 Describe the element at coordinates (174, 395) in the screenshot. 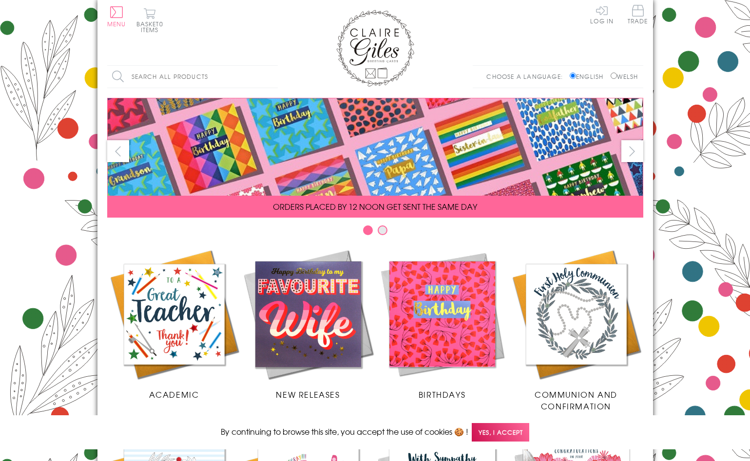

I see `span: Academic` at that location.